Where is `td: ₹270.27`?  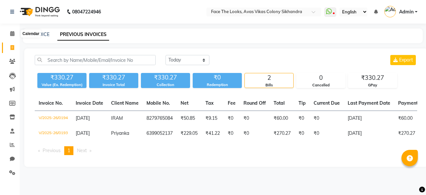
td: ₹270.27 is located at coordinates (282, 134).